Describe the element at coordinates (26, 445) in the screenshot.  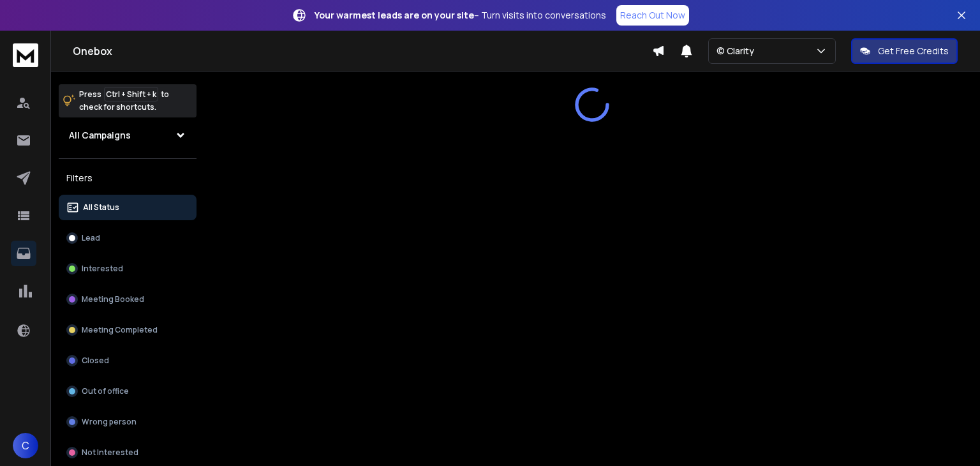
I see `span: C` at that location.